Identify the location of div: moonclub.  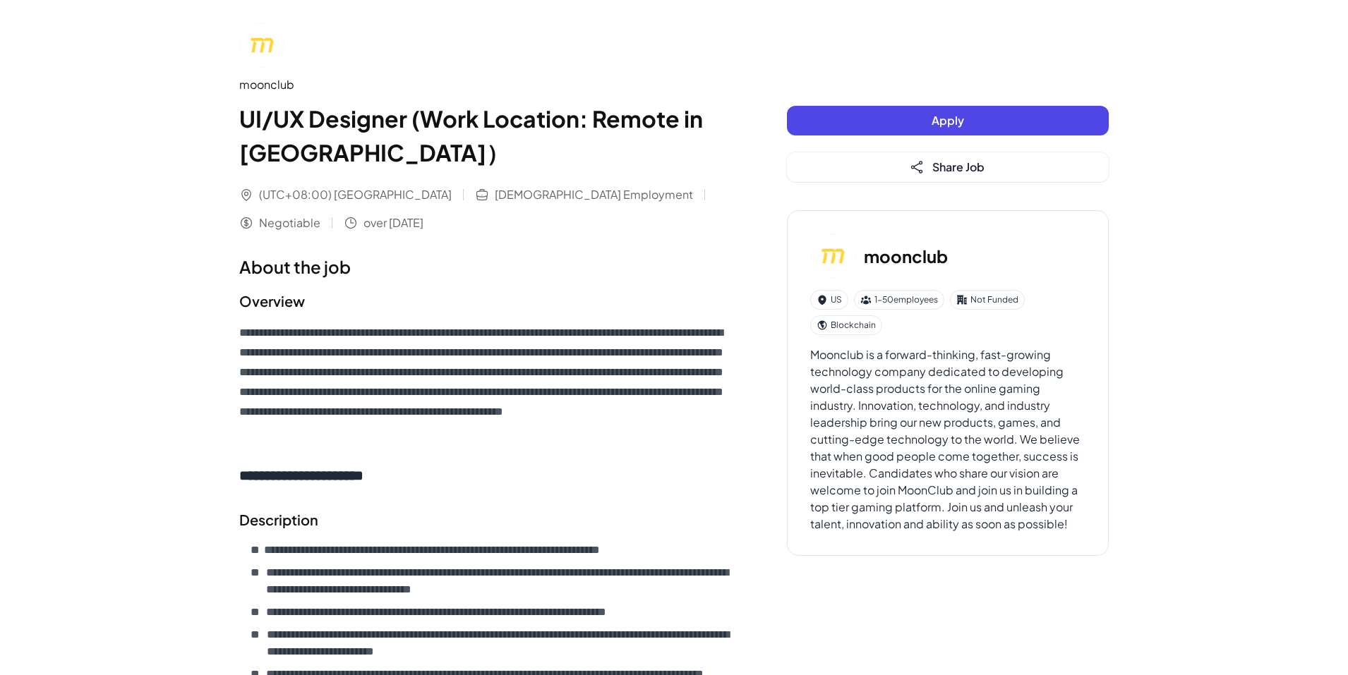
(485, 85).